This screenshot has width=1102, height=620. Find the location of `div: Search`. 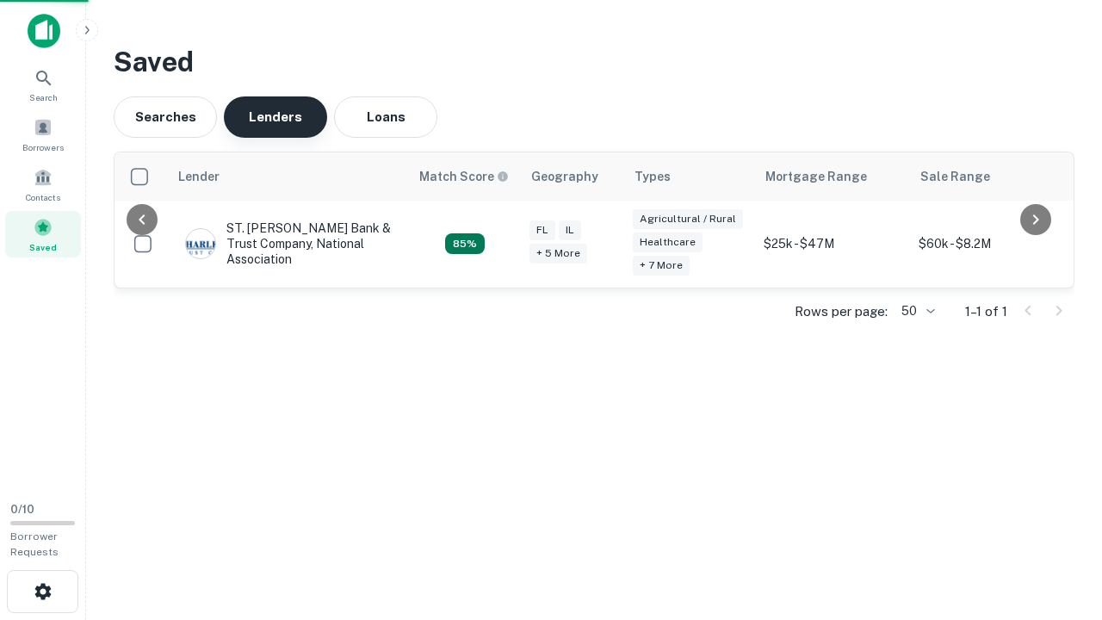

div: Search is located at coordinates (43, 84).